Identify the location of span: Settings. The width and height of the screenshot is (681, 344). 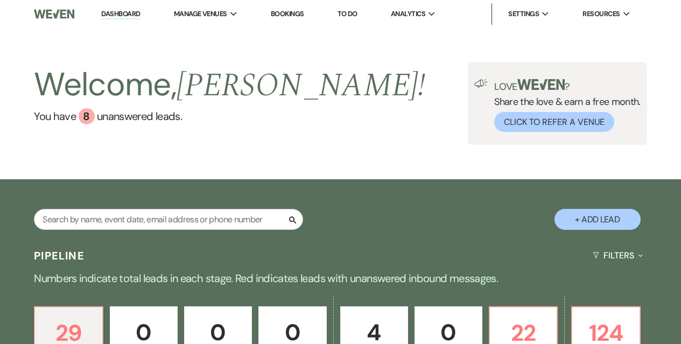
(524, 14).